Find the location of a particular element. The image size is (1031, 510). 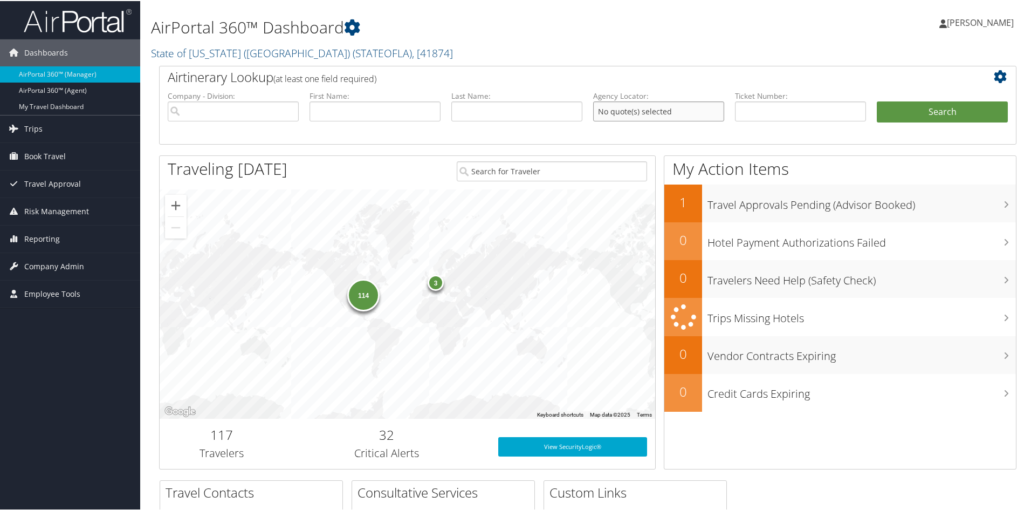

h2: Custom Links is located at coordinates (638, 491).